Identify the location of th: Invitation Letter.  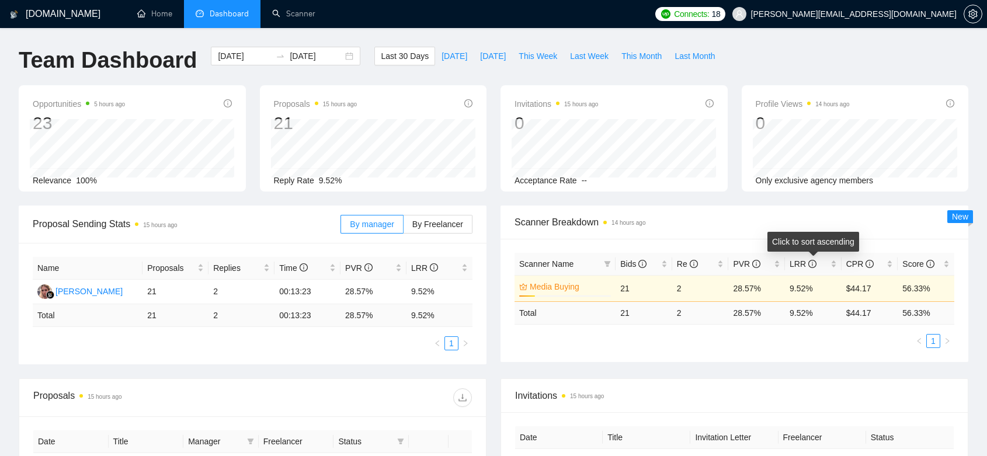
(734, 437).